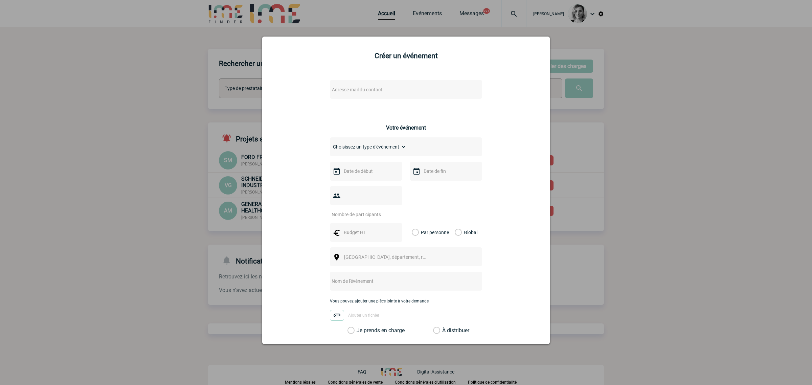  Describe the element at coordinates (406, 128) in the screenshot. I see `h3: Votre événement` at that location.